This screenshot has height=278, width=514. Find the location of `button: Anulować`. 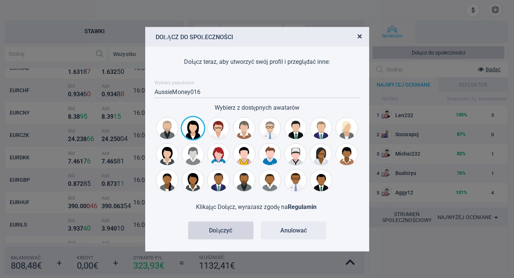

button: Anulować is located at coordinates (293, 230).